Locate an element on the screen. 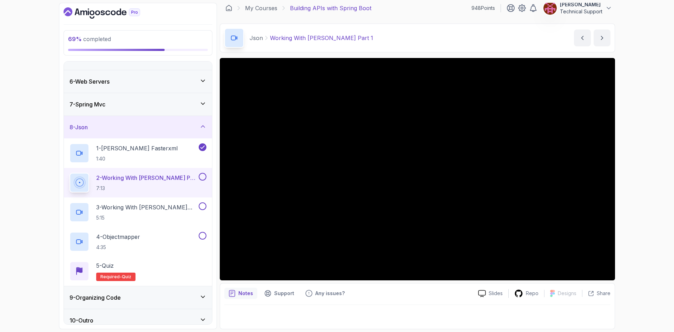 The image size is (674, 332). button: 9-Organizing Code is located at coordinates (138, 298).